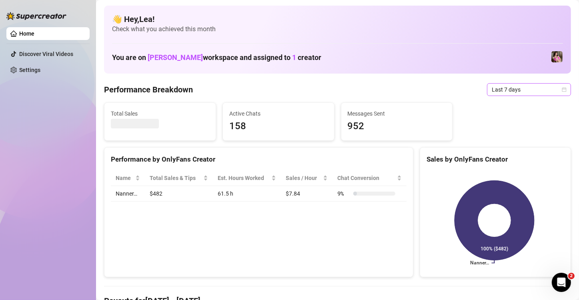  I want to click on span: 9 %, so click(344, 194).